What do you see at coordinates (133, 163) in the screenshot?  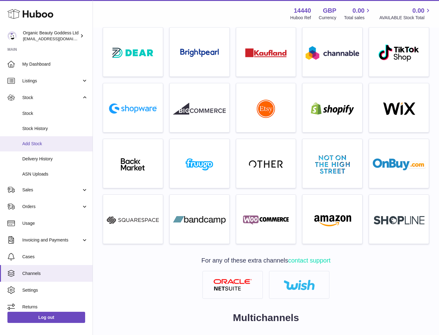 I see `a: backmarket` at bounding box center [133, 163].